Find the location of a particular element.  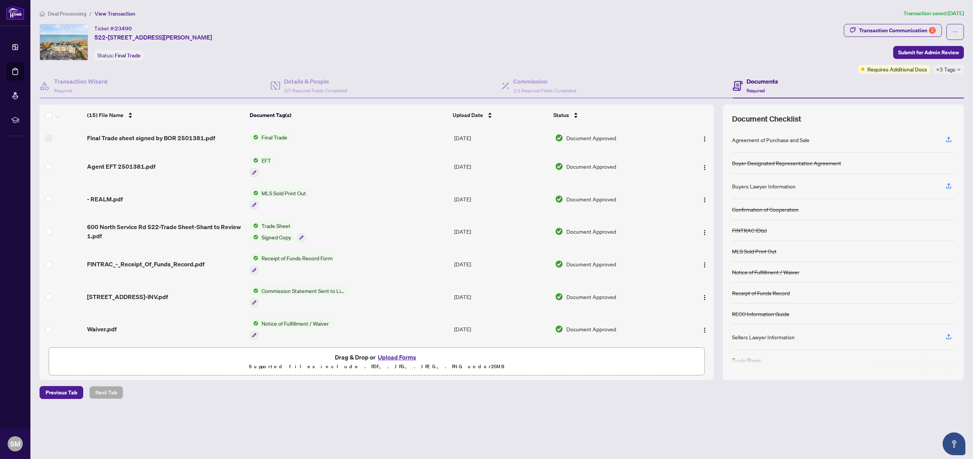

span: Requires Additional Docs is located at coordinates (897, 69).